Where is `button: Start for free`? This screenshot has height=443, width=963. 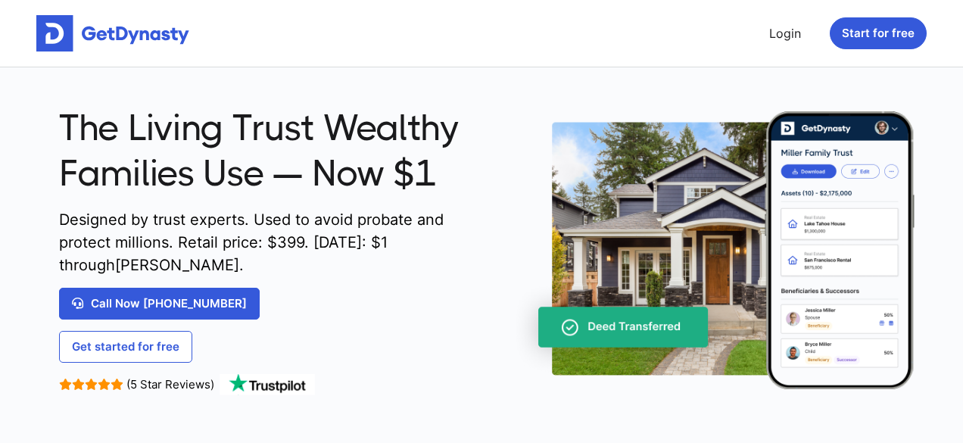
button: Start for free is located at coordinates (878, 33).